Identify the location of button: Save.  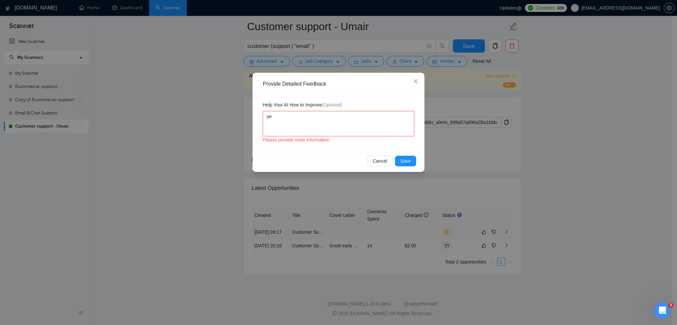
(405, 161).